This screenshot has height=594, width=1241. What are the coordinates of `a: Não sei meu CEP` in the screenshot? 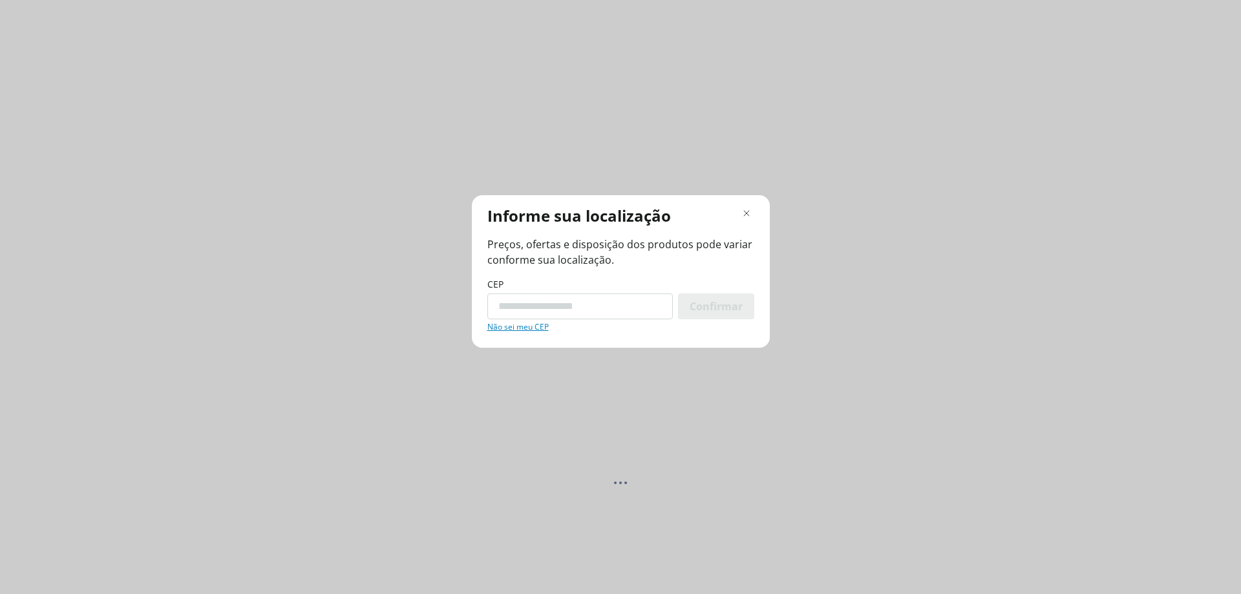 It's located at (518, 327).